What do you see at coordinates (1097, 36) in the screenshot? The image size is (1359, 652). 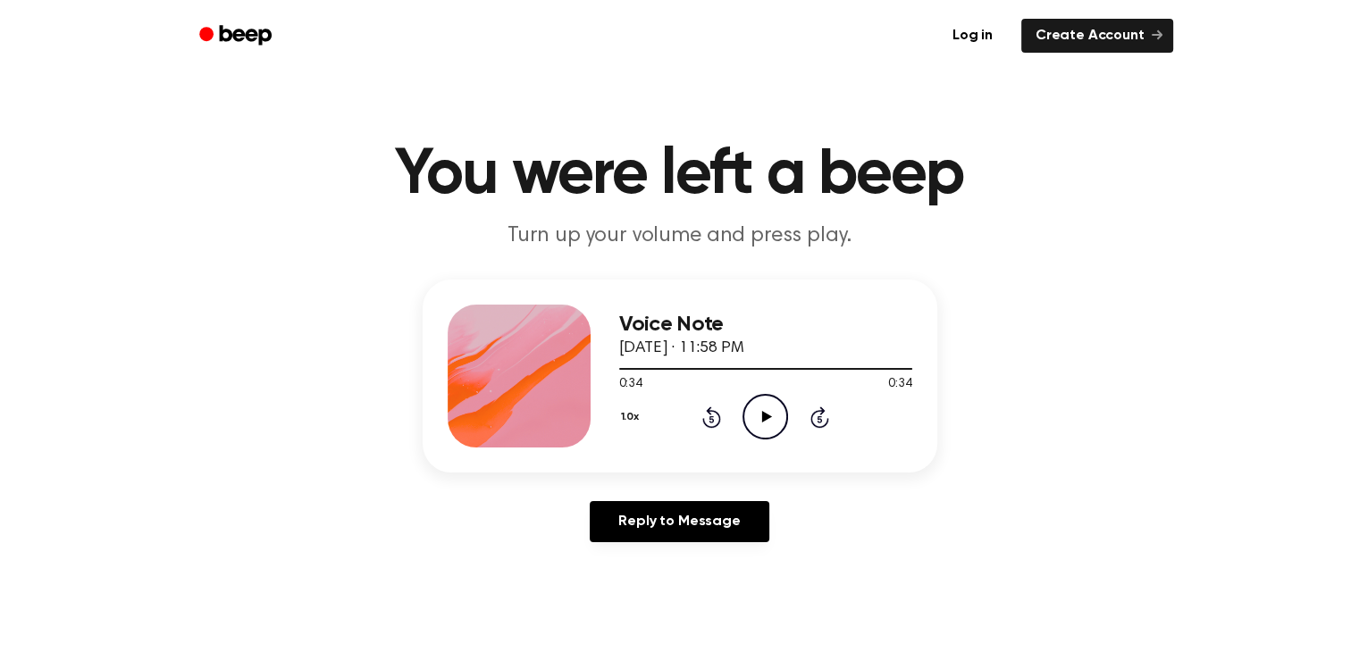 I see `a: Create Account` at bounding box center [1097, 36].